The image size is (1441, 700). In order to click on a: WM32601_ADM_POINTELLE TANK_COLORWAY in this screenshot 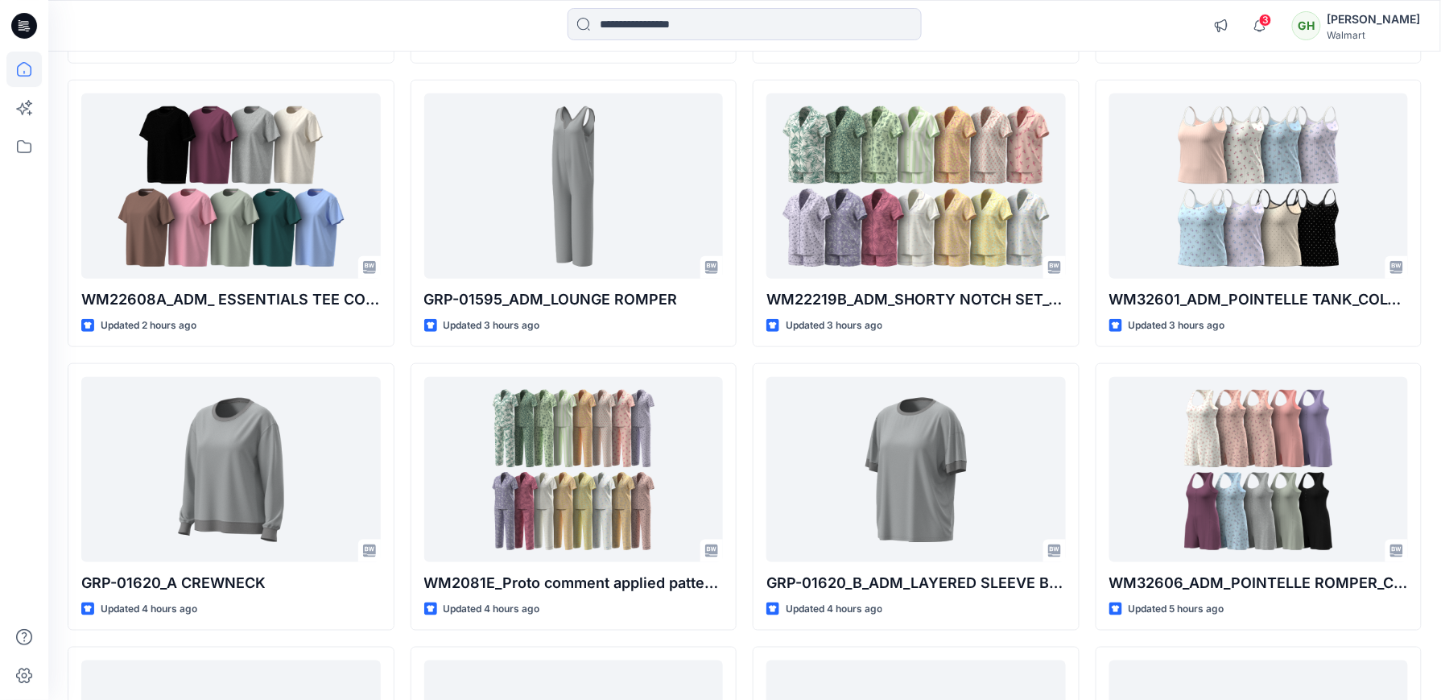, I will do `click(1259, 185)`.